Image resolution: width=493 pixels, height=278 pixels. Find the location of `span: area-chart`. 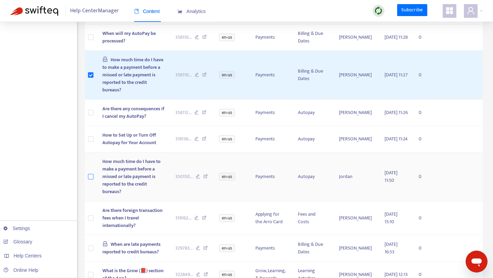

span: area-chart is located at coordinates (180, 11).